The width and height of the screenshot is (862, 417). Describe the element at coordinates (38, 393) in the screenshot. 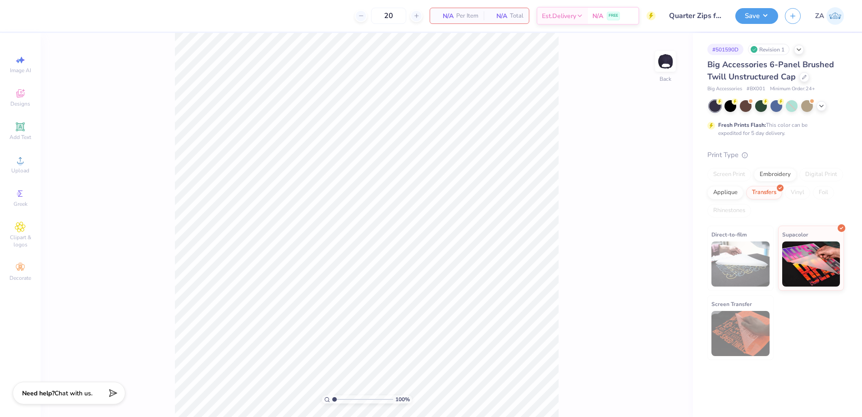

I see `strong: Need help?` at that location.